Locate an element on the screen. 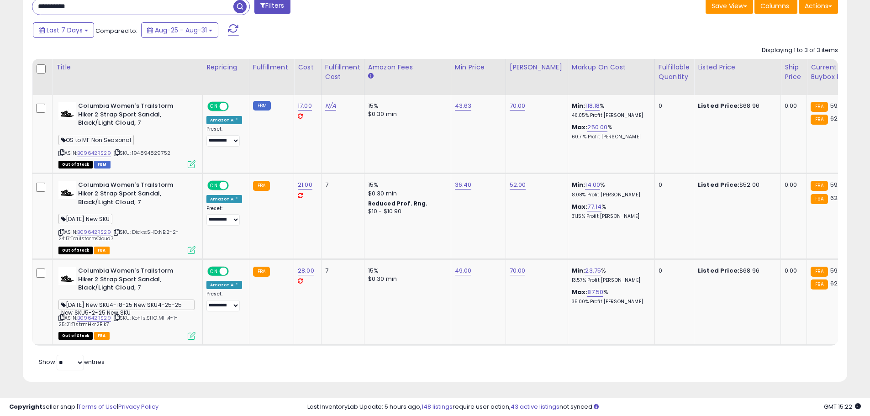  a: 77.14 is located at coordinates (594, 207).